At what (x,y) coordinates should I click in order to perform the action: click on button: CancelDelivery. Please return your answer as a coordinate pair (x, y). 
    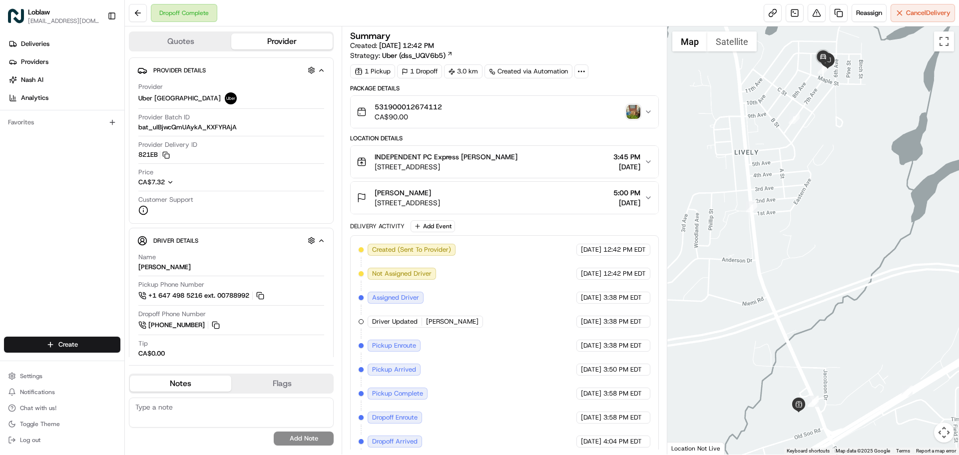
    Looking at the image, I should click on (923, 13).